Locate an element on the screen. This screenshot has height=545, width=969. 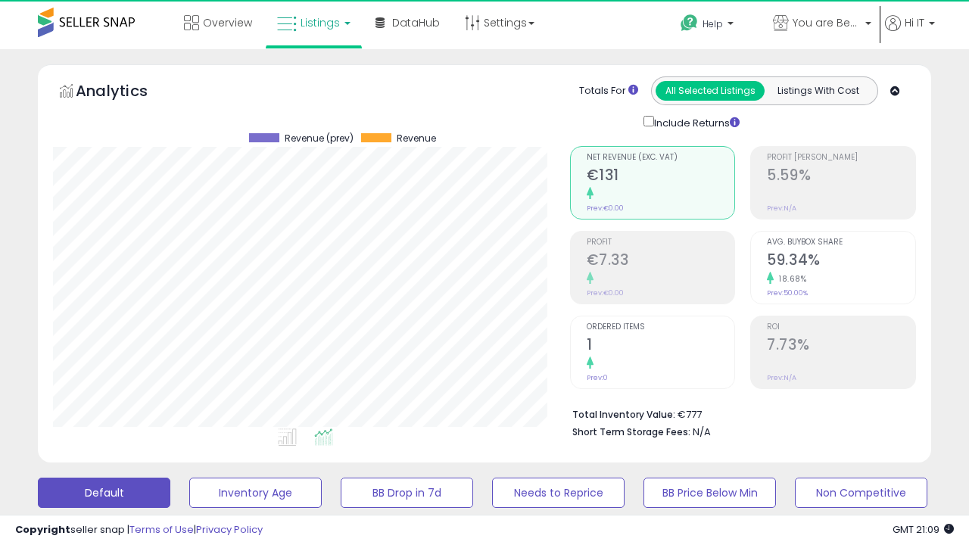
button: BB Price Below Min is located at coordinates (709, 493).